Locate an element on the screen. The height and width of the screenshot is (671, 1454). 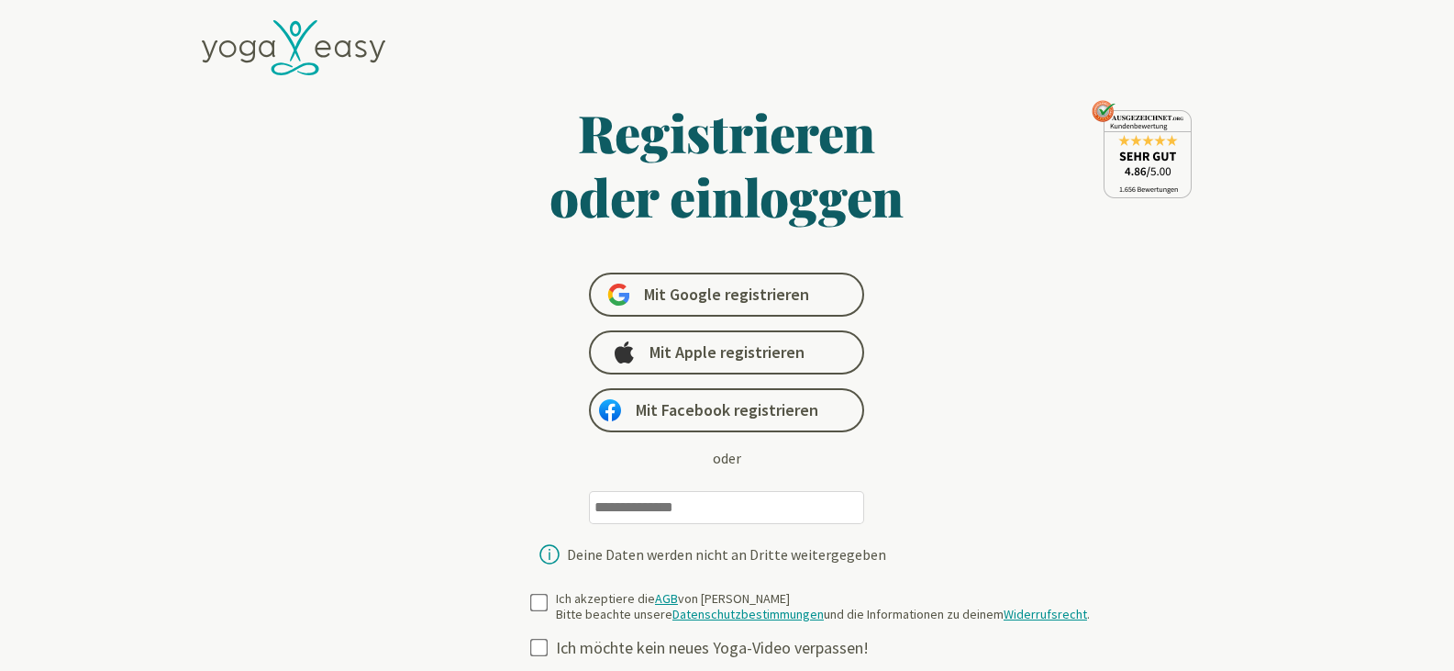
a: Mit Google registrieren is located at coordinates (727, 295).